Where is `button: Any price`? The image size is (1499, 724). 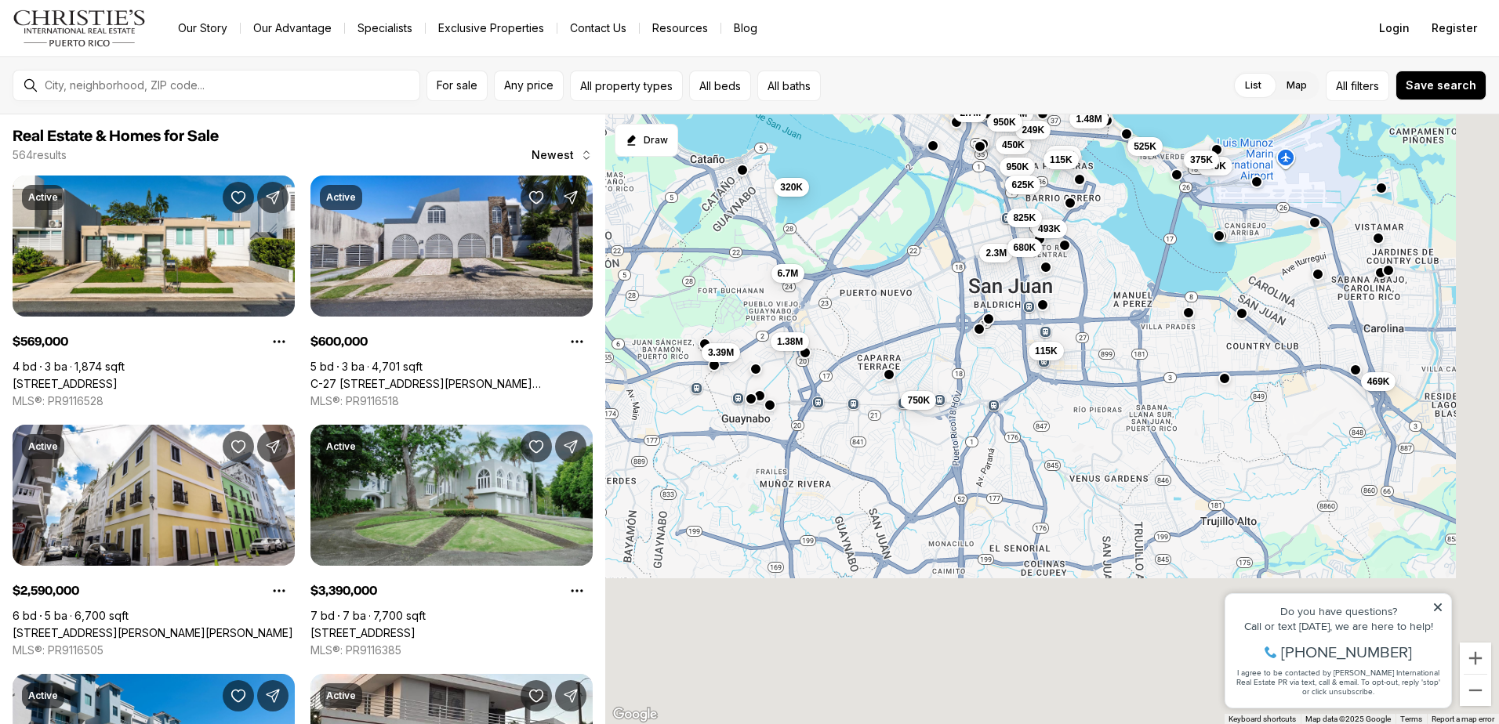 button: Any price is located at coordinates (528, 85).